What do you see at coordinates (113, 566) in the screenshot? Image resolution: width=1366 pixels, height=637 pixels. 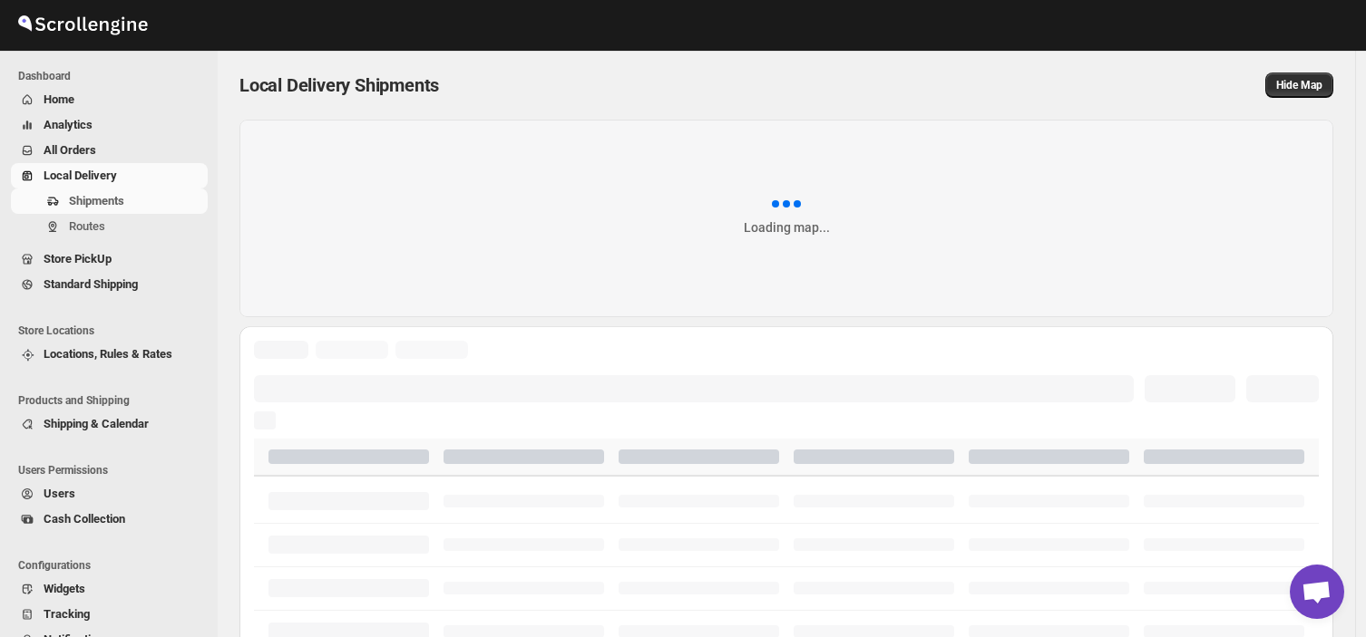 I see `span: Configurations` at bounding box center [113, 566].